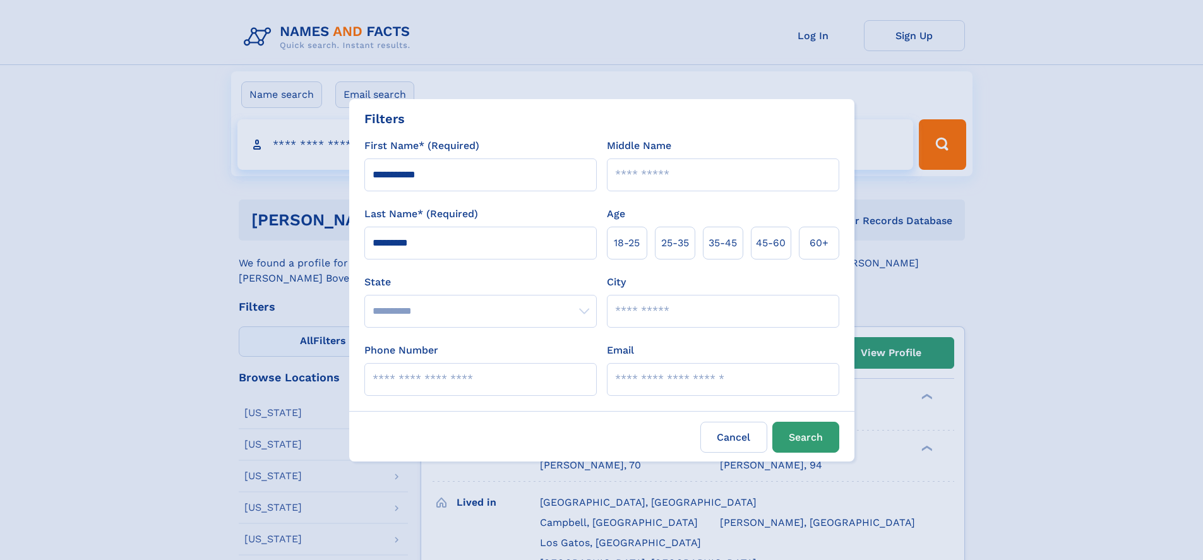  What do you see at coordinates (385, 119) in the screenshot?
I see `div: Filters` at bounding box center [385, 119].